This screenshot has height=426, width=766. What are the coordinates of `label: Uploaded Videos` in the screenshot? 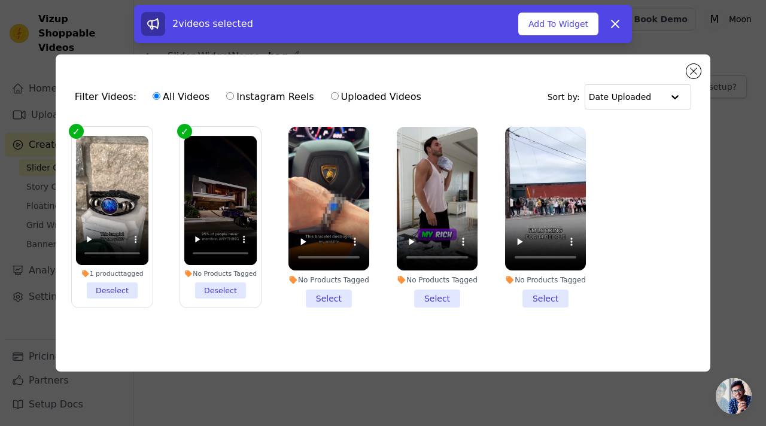 It's located at (376, 97).